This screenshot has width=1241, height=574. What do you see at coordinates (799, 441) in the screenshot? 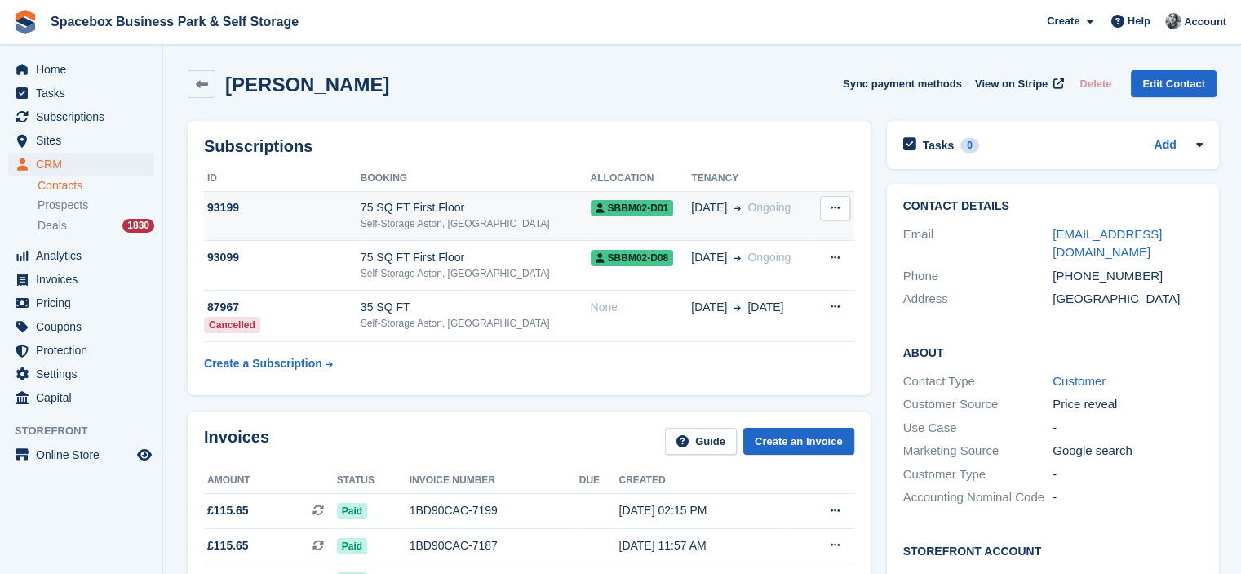
I see `a: Create an Invoice` at bounding box center [799, 441].